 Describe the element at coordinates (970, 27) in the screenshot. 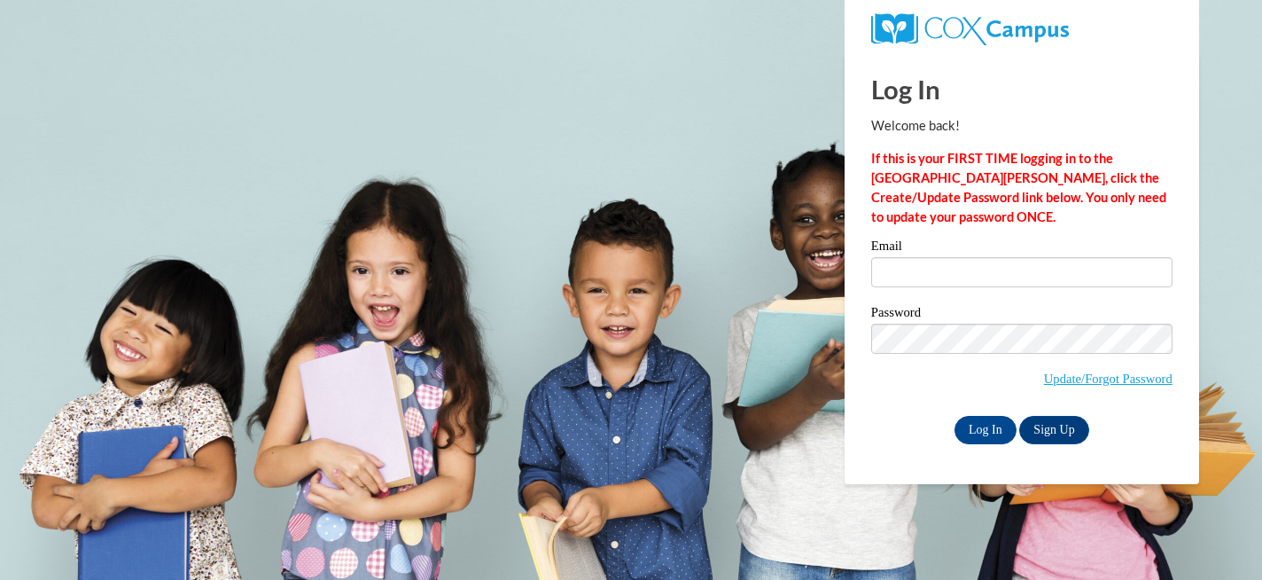

I see `a: COX Campus` at that location.